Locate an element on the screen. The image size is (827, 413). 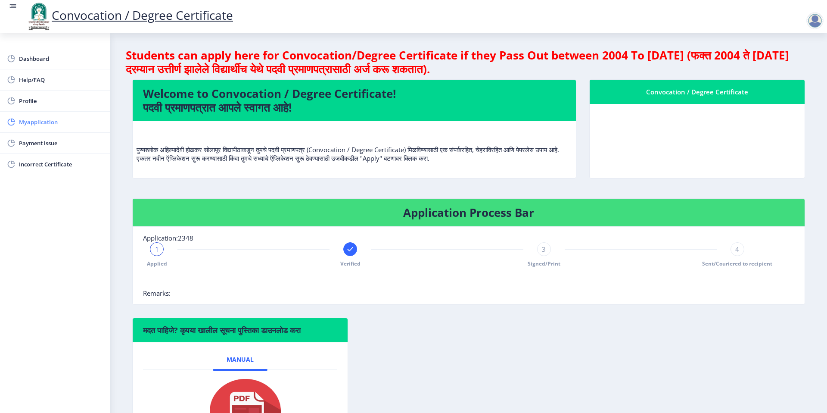
img: logo is located at coordinates (39, 16).